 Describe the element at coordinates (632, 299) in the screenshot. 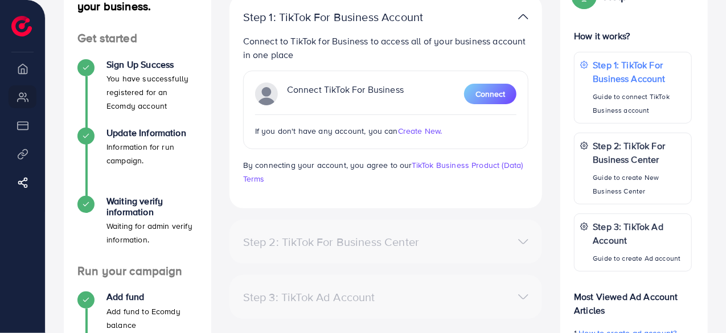

I see `p: Most Viewed Ad Account Articles` at that location.